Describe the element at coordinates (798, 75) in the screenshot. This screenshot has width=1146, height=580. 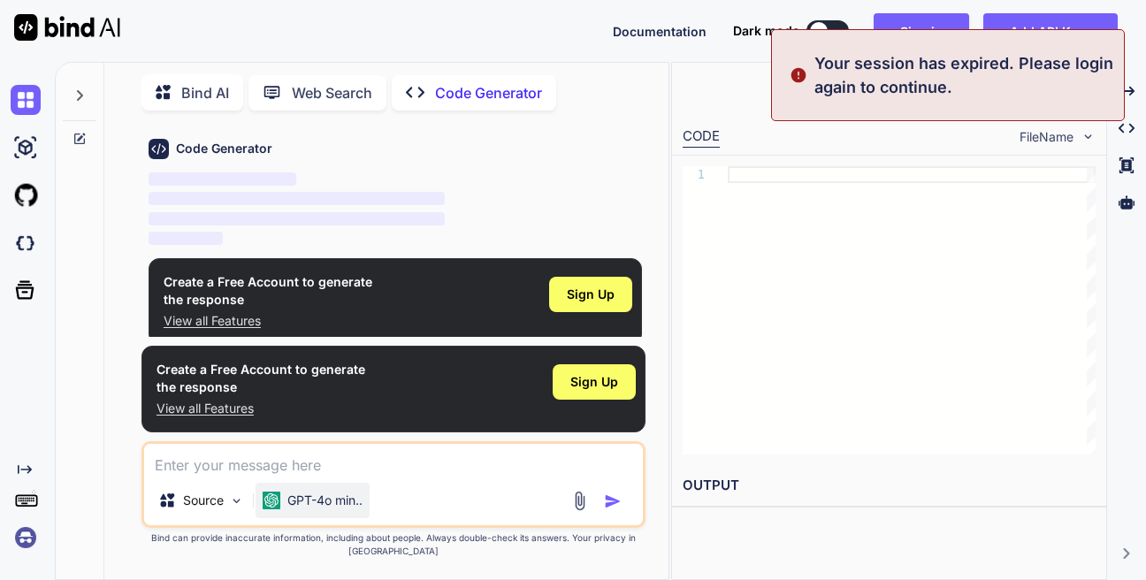
I see `img: alert` at that location.